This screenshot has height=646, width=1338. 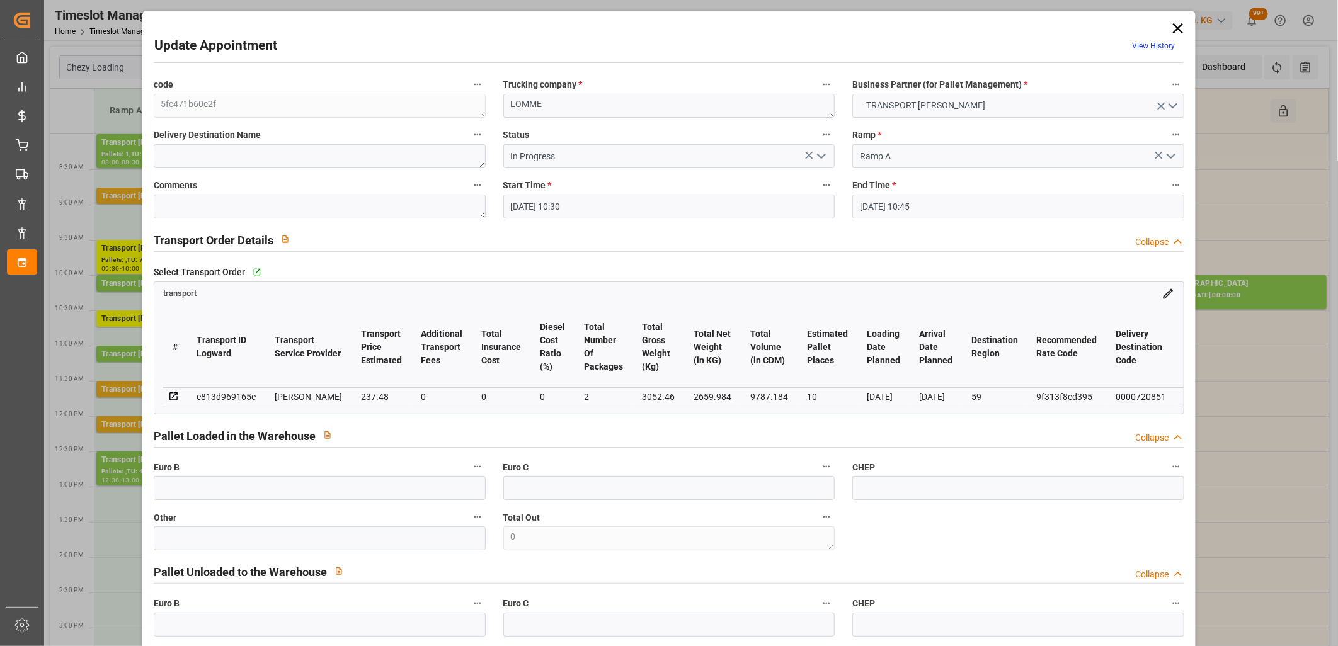 I want to click on th: Loading Date Planned, so click(x=883, y=347).